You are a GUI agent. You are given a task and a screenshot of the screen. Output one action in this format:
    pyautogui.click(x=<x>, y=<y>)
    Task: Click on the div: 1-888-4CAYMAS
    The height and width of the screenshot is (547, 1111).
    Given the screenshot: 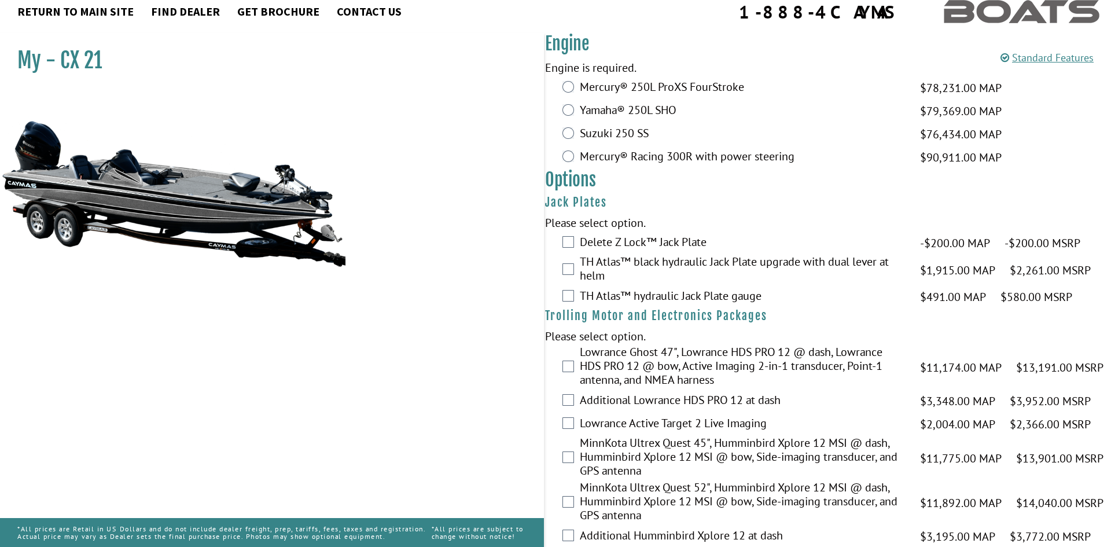 What is the action you would take?
    pyautogui.click(x=818, y=12)
    